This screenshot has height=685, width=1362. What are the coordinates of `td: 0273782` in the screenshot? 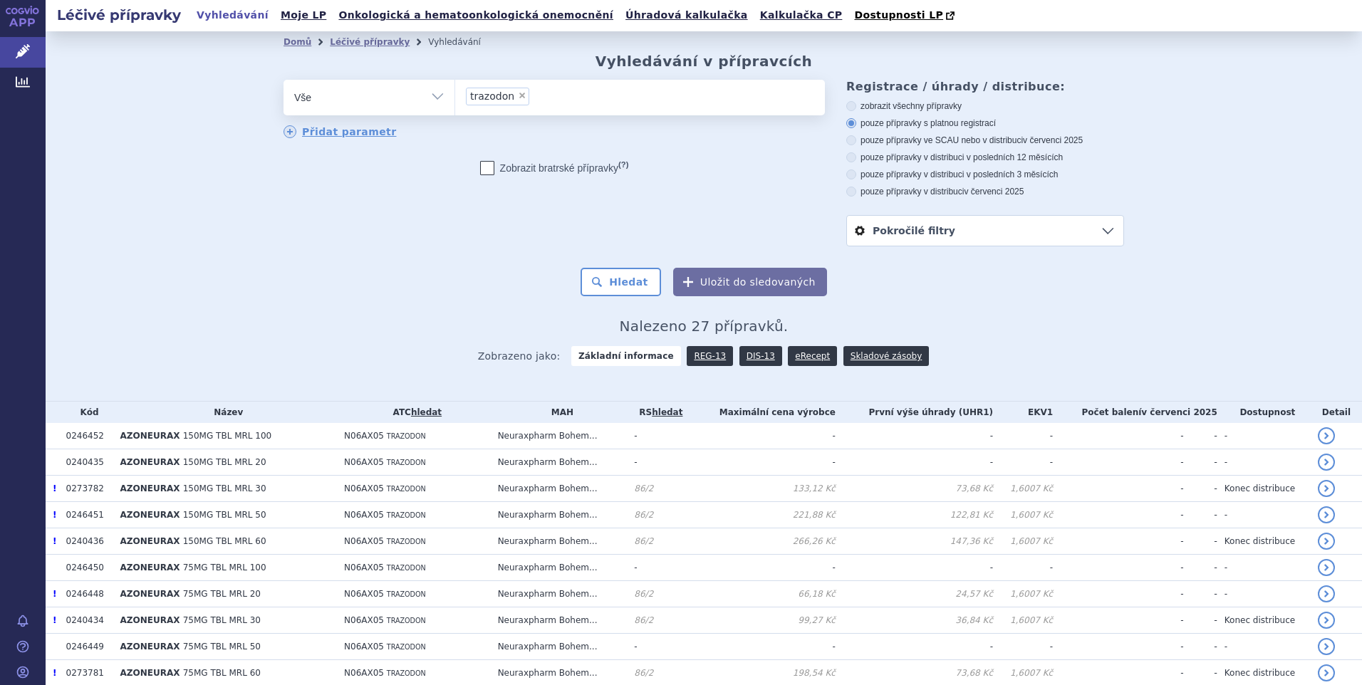 It's located at (86, 489).